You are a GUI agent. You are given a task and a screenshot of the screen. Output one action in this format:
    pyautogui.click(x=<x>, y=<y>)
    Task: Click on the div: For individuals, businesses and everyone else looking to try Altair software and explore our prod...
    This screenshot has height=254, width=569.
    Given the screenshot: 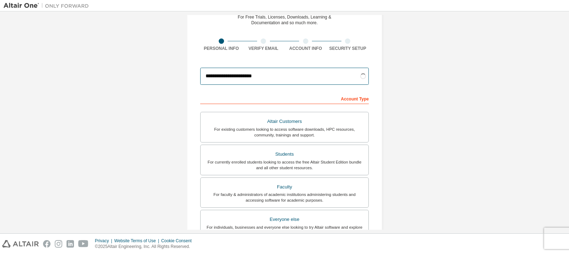 What is the action you would take?
    pyautogui.click(x=285, y=230)
    